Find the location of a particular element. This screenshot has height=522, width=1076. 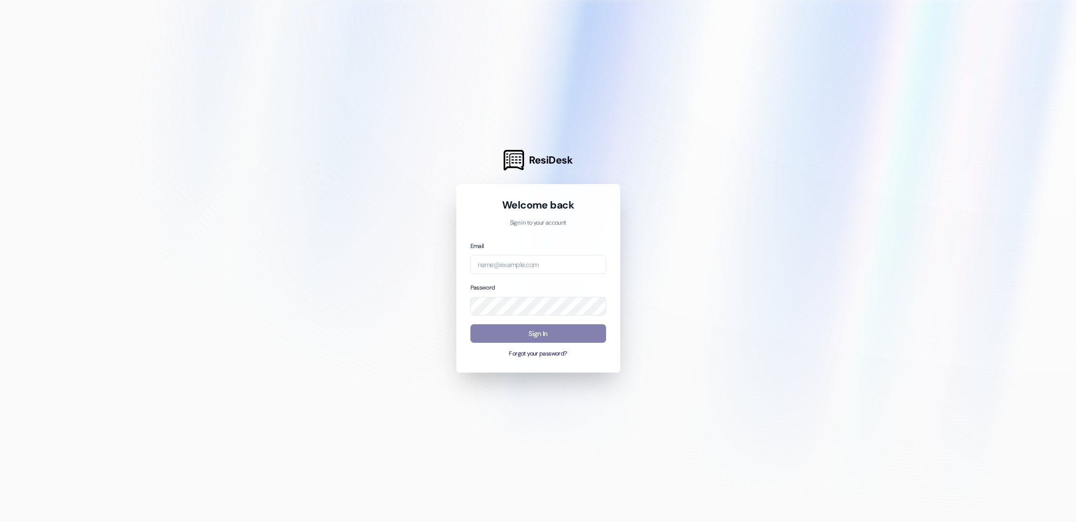

p: Sign in to your account is located at coordinates (538, 223).